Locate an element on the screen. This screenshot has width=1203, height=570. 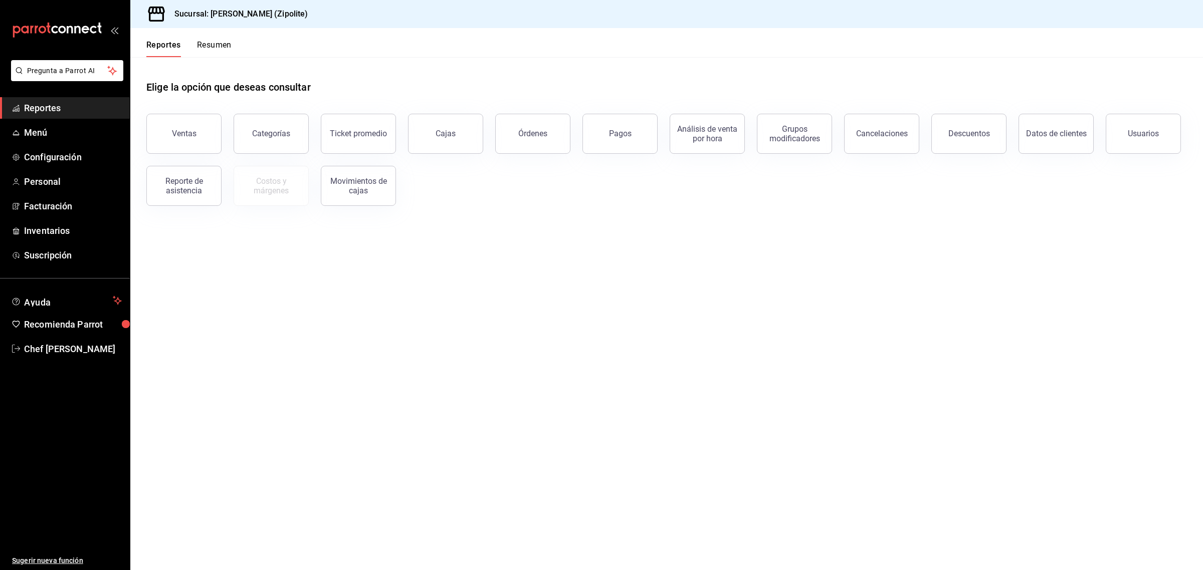
button: Datos de clientes is located at coordinates (1056, 134).